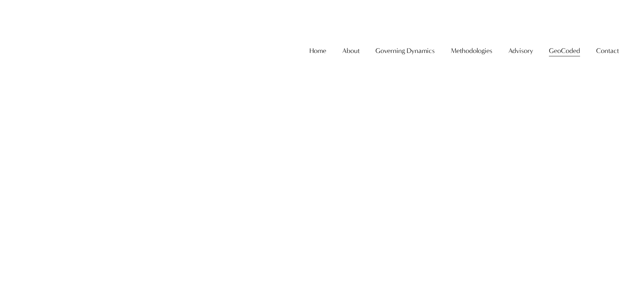  What do you see at coordinates (50, 51) in the screenshot?
I see `img: Christopher Sanchez &amp; Co.` at bounding box center [50, 51].